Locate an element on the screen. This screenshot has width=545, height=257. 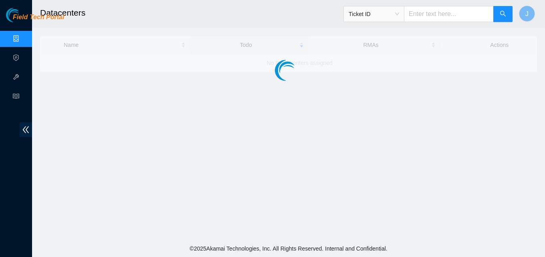
img: Akamai Technologies is located at coordinates (23, 15).